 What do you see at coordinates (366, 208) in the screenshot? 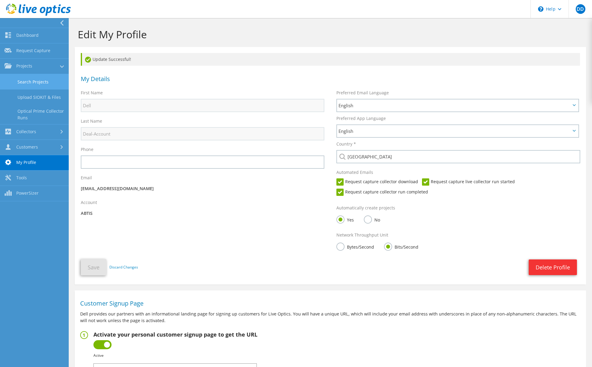
I see `label: Automatically create projects` at bounding box center [366, 208].